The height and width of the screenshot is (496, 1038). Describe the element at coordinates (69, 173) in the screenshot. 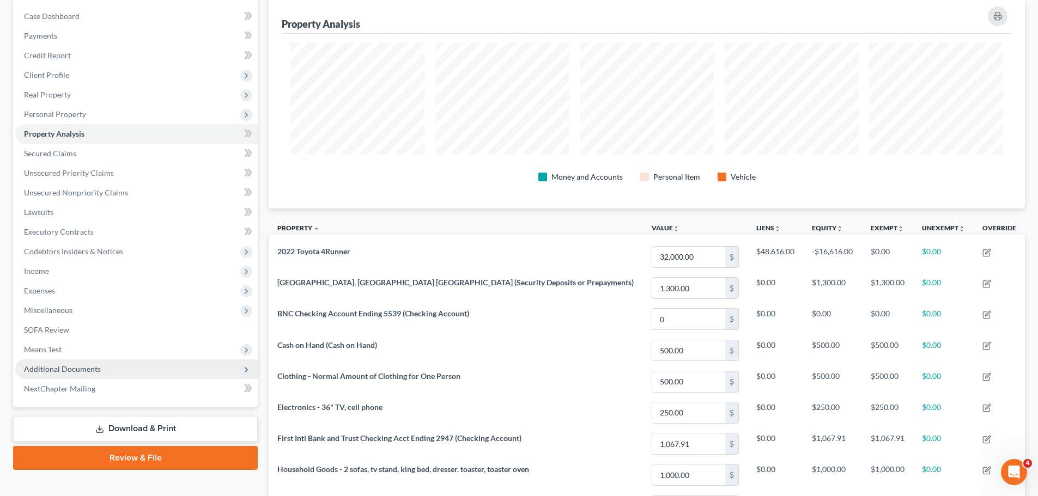

I see `span: Unsecured Priority Claims` at that location.